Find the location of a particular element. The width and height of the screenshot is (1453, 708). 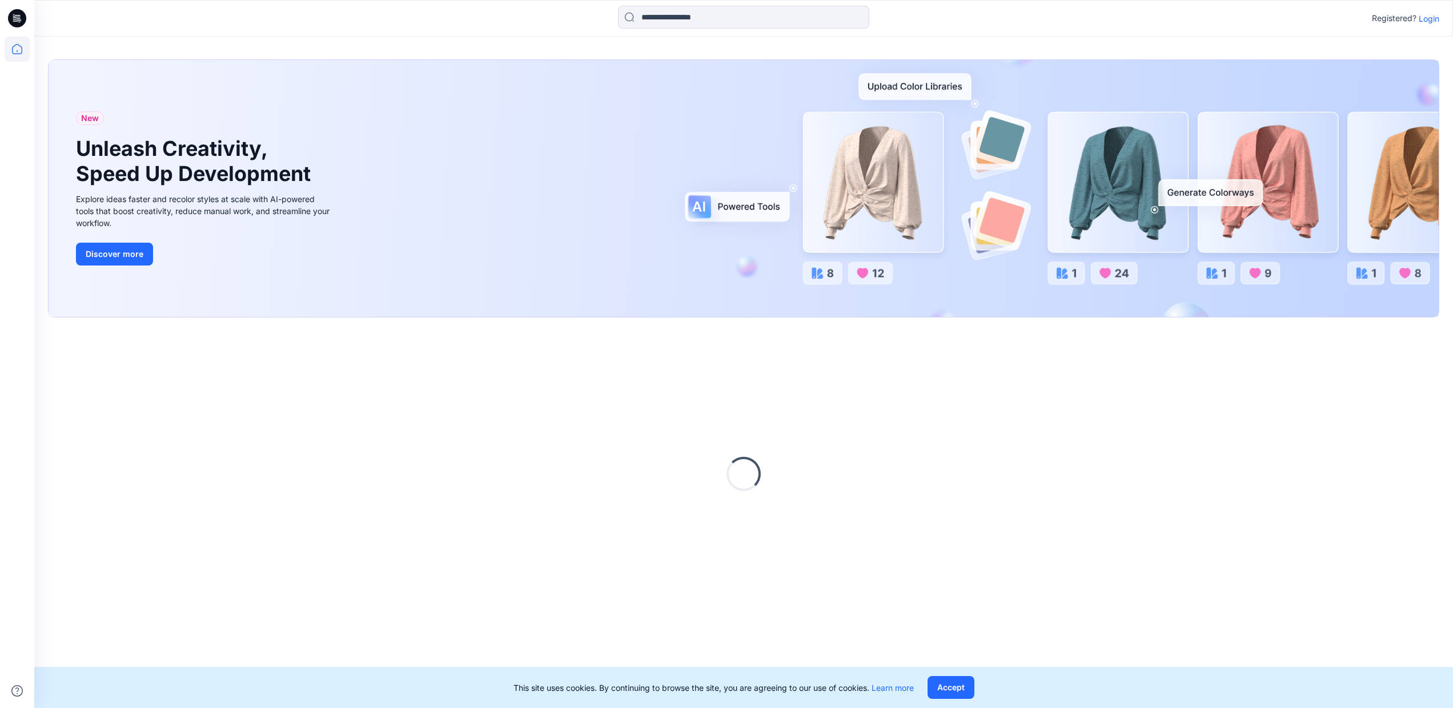

p: This site uses cookies. By continuing to browse the site, you are agreeing to our use of cookies. is located at coordinates (713, 688).